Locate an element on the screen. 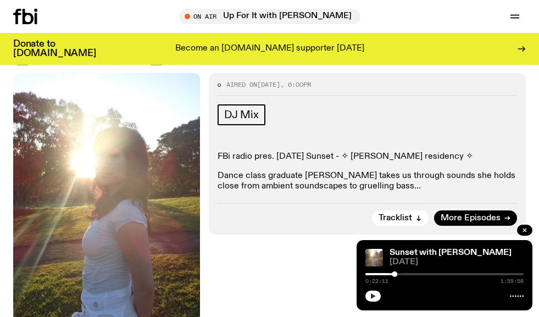 The width and height of the screenshot is (539, 317). span: 1:59:58 is located at coordinates (512, 281).